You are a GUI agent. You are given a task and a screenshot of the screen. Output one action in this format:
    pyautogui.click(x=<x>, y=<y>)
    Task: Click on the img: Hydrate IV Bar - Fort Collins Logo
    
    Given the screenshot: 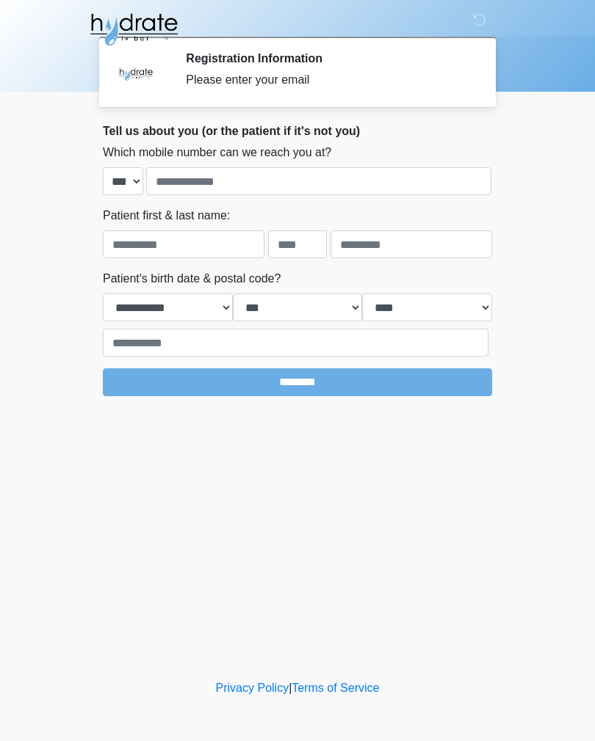 What is the action you would take?
    pyautogui.click(x=134, y=29)
    